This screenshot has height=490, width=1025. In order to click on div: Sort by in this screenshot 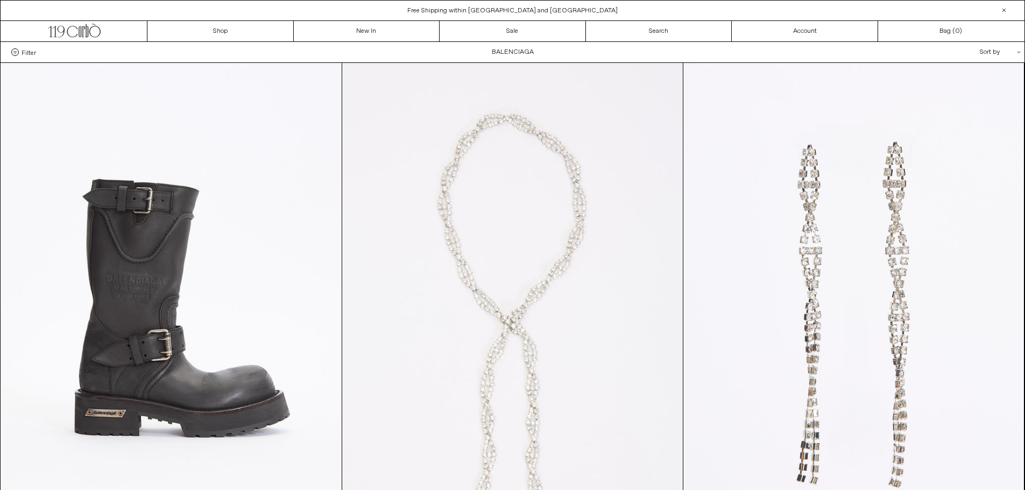, I will do `click(966, 52)`.